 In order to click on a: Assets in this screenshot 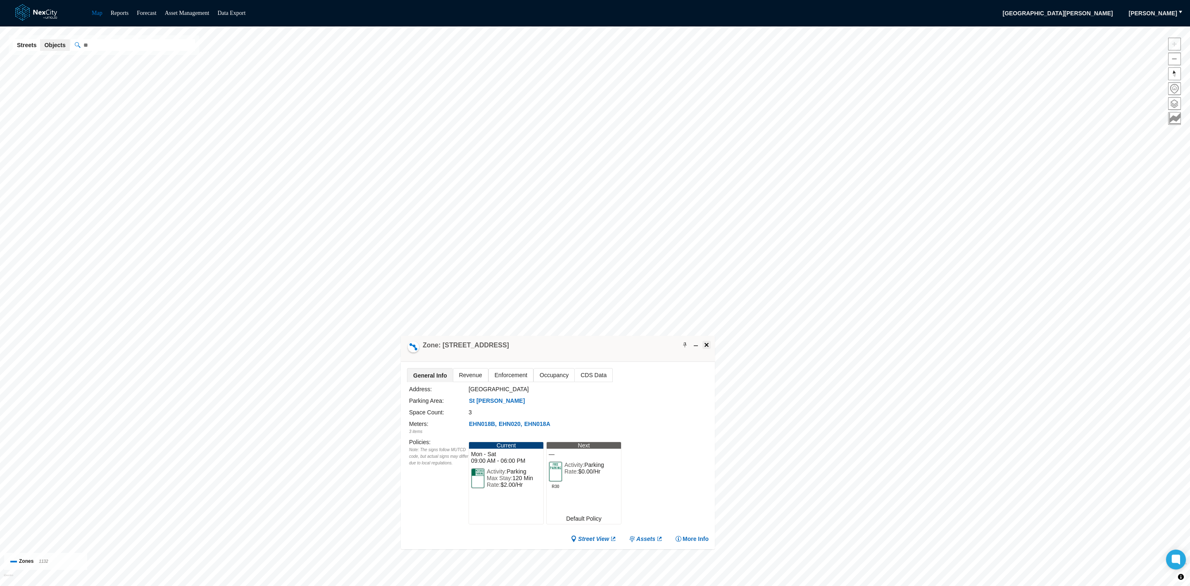, I will do `click(646, 539)`.